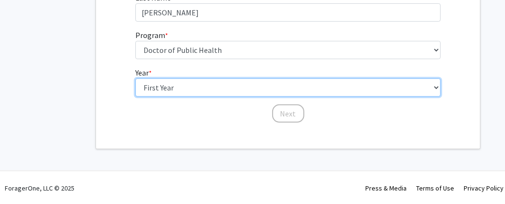  I want to click on button: Next, so click(288, 113).